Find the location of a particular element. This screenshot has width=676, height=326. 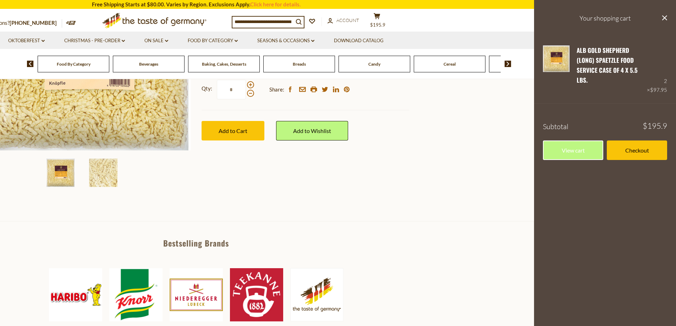

span: Food By Category is located at coordinates (74, 64).